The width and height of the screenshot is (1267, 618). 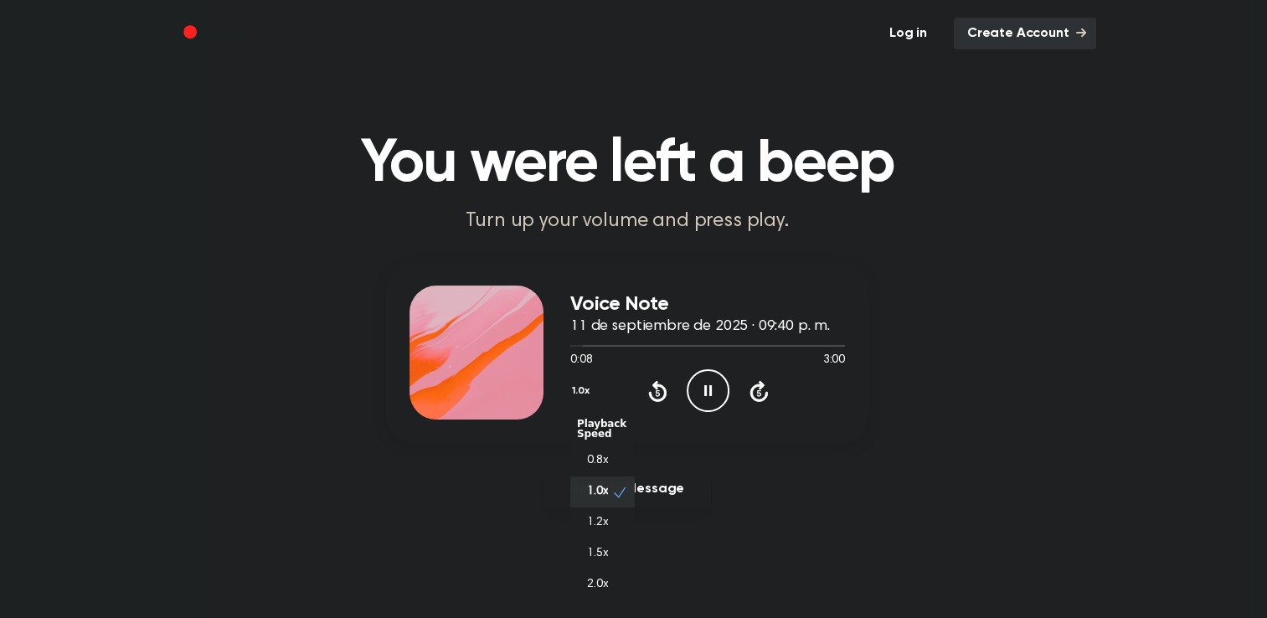 What do you see at coordinates (583, 391) in the screenshot?
I see `button: 1.0x` at bounding box center [583, 391].